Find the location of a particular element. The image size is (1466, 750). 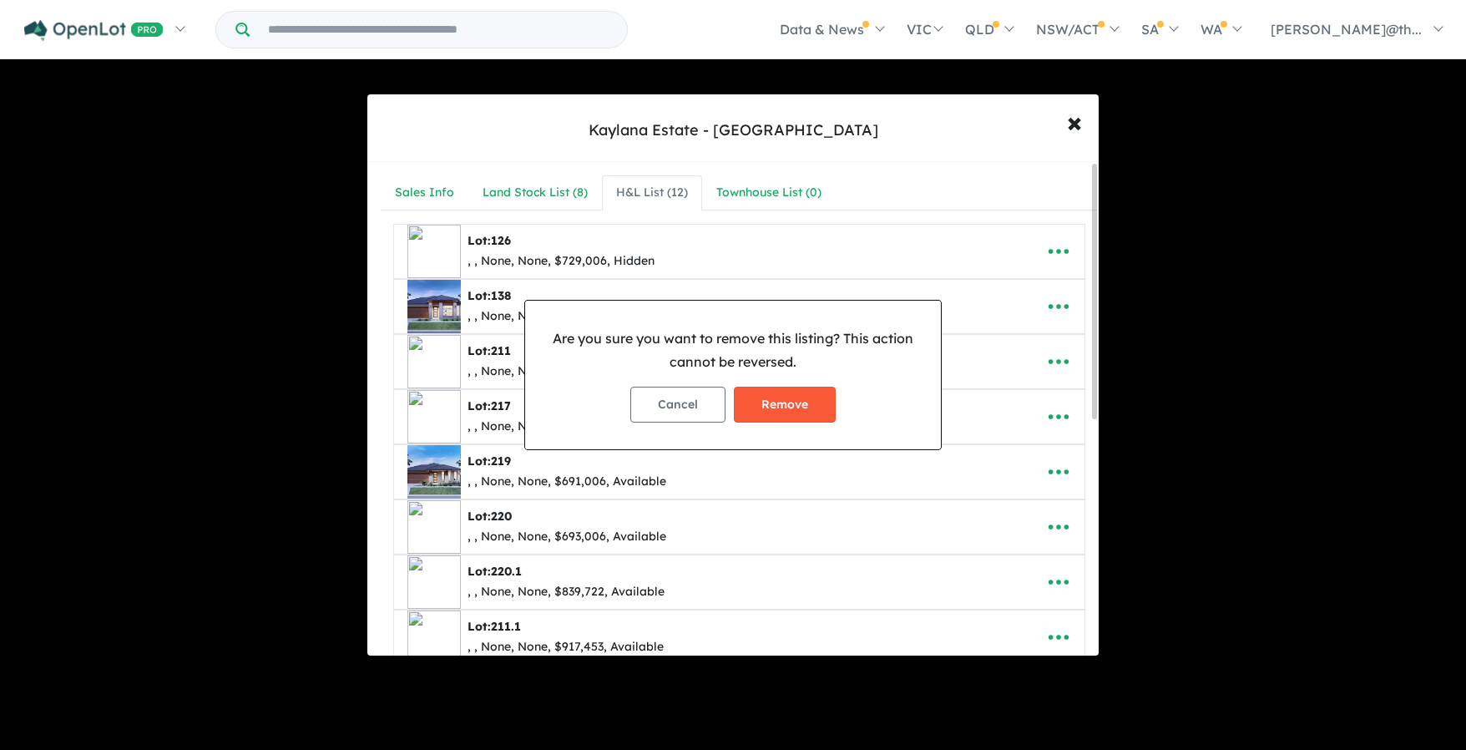

p: Are you sure you want to remove this listing? This action cannot be reversed. is located at coordinates (733, 350).